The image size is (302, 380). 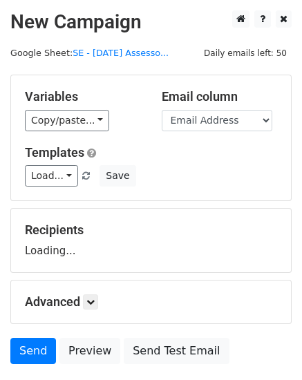 I want to click on a: Templates, so click(x=55, y=152).